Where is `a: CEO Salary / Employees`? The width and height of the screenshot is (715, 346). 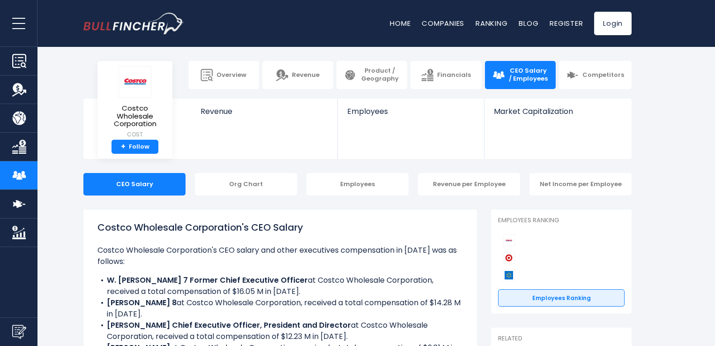
a: CEO Salary / Employees is located at coordinates (520, 75).